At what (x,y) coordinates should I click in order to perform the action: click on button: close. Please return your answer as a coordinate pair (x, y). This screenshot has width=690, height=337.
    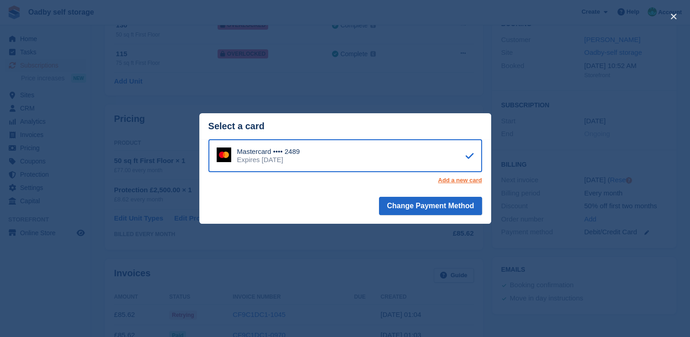
    Looking at the image, I should click on (674, 16).